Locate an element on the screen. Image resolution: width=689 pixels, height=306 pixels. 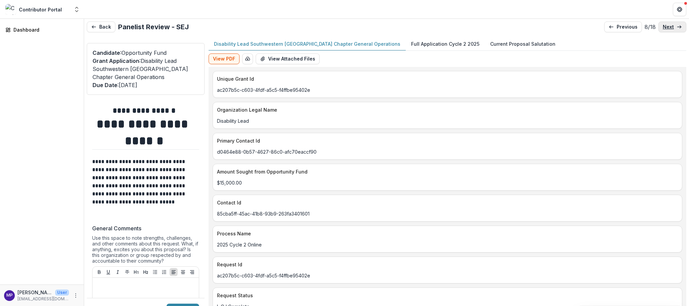
span: Grant Application is located at coordinates (116, 61).